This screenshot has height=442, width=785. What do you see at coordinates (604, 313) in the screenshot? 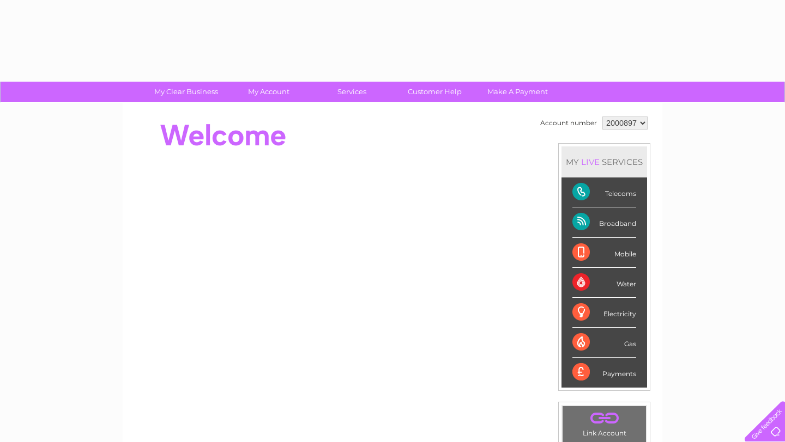
I see `div: Electricity` at bounding box center [604, 313].